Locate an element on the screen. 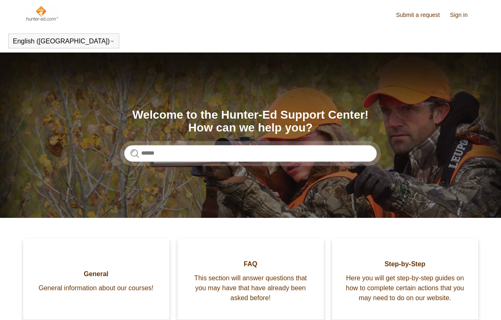  span: General is located at coordinates (96, 274).